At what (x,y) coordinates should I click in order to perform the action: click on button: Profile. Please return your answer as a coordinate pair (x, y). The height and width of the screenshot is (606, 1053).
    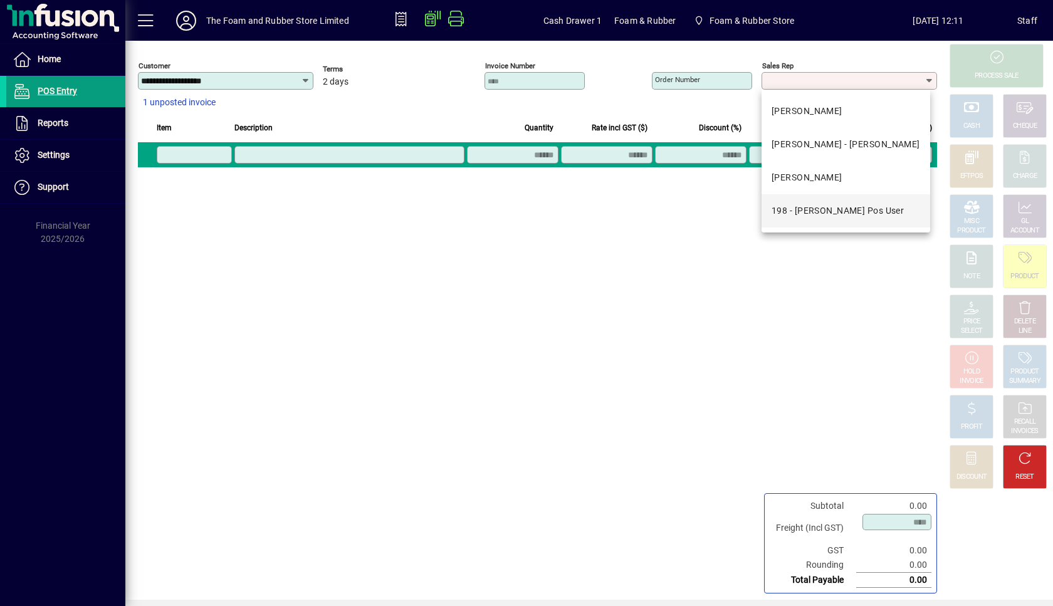
    Looking at the image, I should click on (186, 21).